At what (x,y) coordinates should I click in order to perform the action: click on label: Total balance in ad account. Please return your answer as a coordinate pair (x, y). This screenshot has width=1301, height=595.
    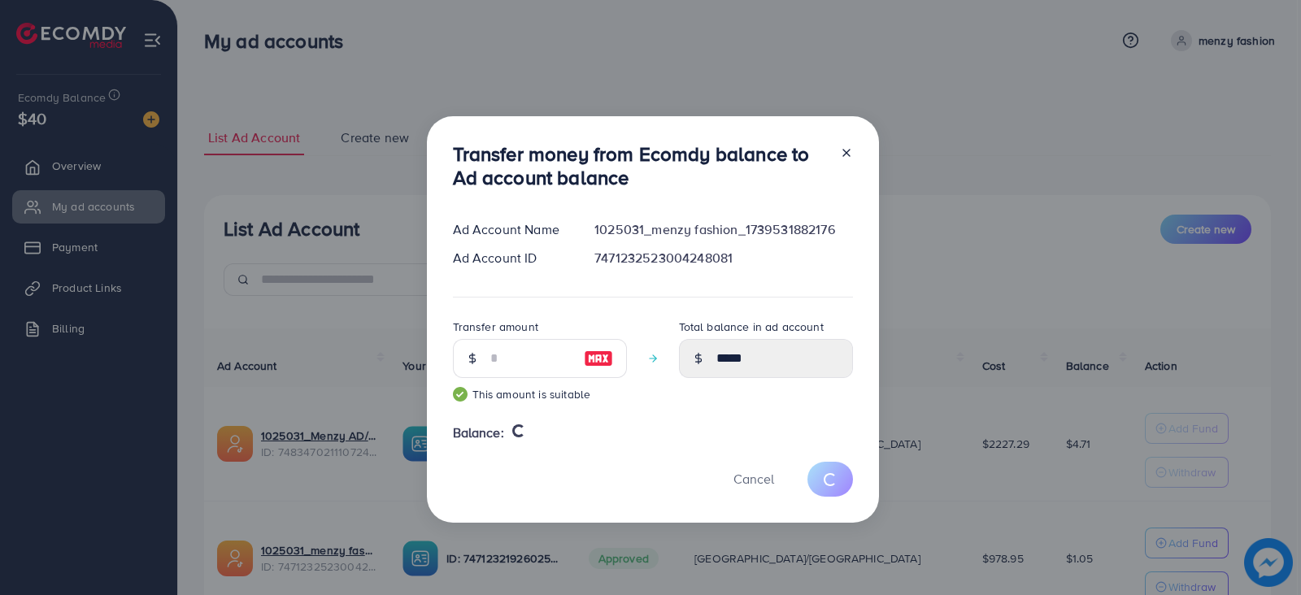
    Looking at the image, I should click on (751, 327).